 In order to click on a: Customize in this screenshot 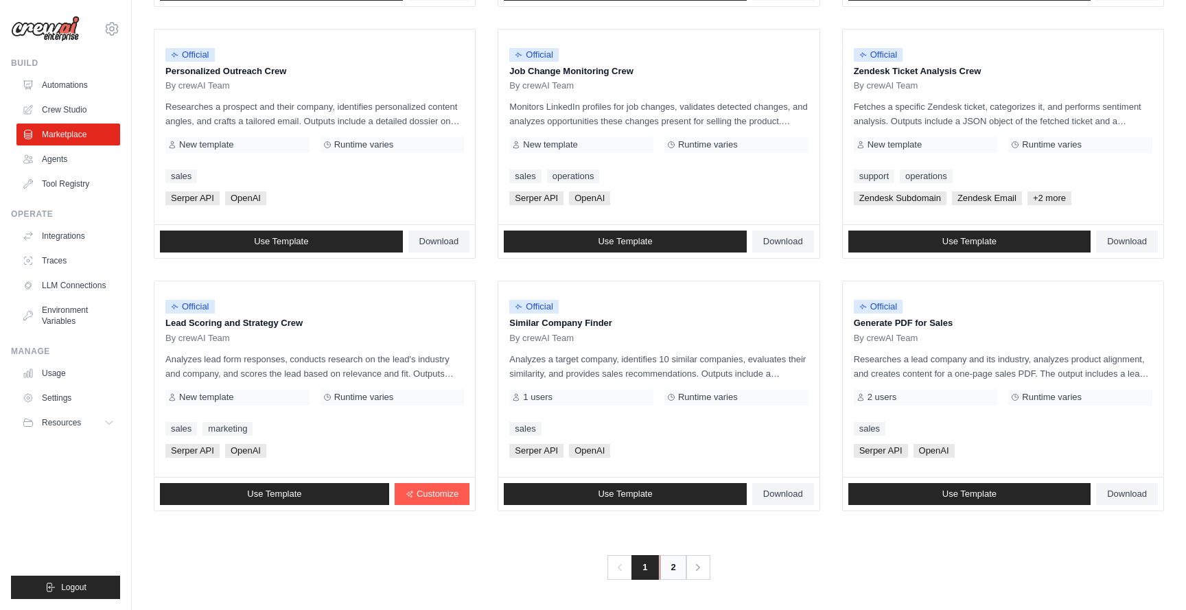, I will do `click(432, 494)`.